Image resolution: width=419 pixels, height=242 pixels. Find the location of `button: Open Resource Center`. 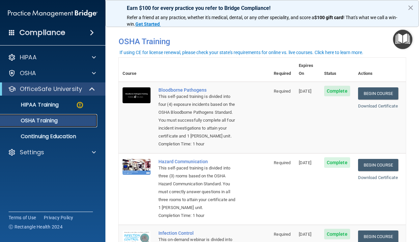

button: Open Resource Center is located at coordinates (402, 39).